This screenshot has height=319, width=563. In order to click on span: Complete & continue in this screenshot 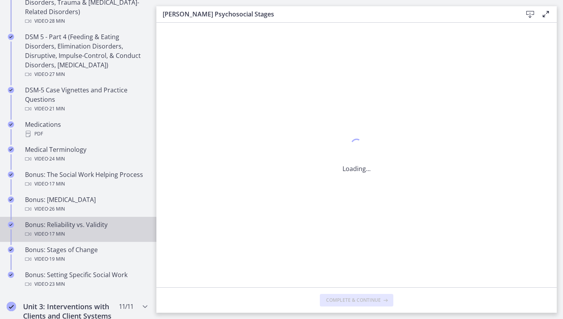, I will do `click(354, 300)`.